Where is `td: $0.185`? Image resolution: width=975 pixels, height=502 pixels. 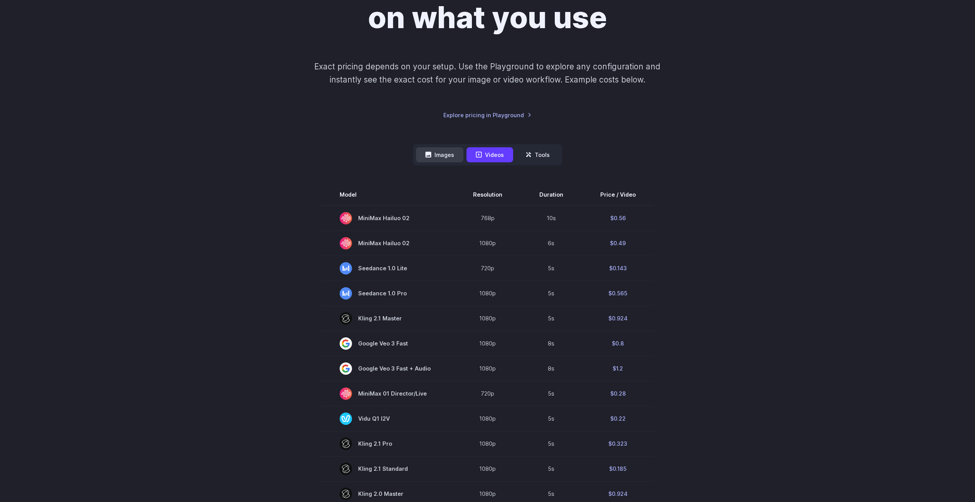 td: $0.185 is located at coordinates (618, 468).